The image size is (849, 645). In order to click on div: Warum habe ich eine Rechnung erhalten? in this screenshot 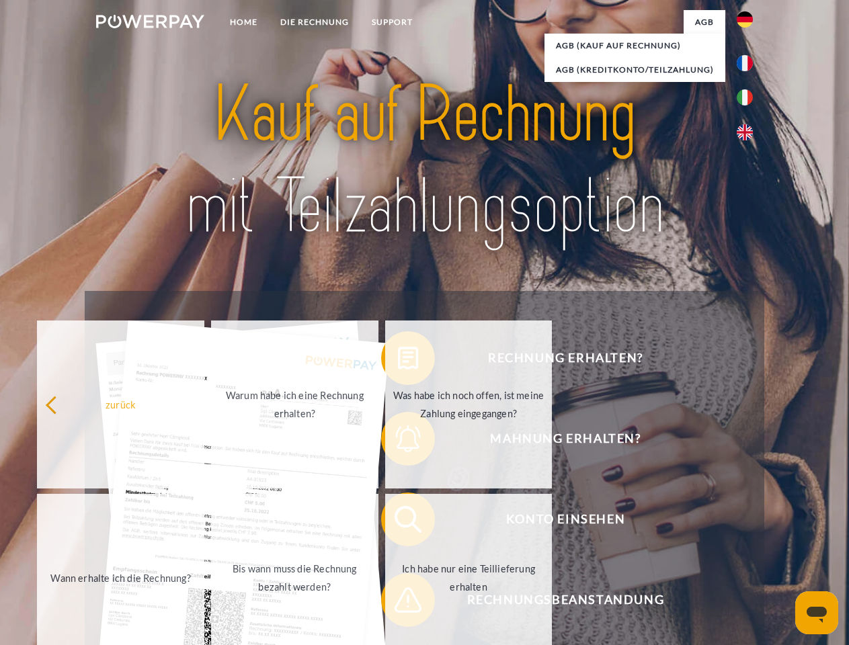, I will do `click(294, 405)`.